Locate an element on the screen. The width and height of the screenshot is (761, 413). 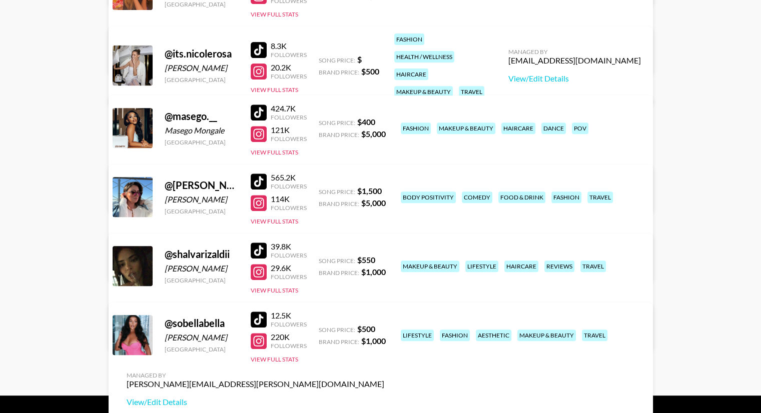
div: 8.3K is located at coordinates (289, 46).